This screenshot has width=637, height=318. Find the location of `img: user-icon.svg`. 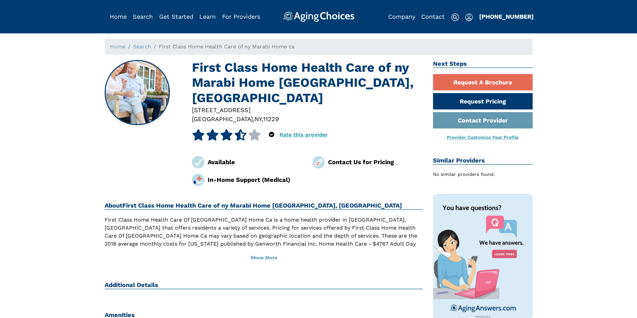

img: user-icon.svg is located at coordinates (469, 17).